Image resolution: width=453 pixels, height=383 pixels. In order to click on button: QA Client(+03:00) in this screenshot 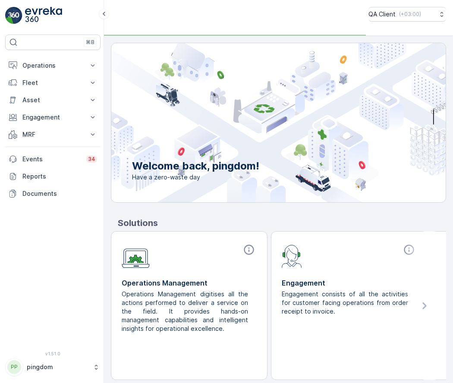, I will do `click(408, 14)`.